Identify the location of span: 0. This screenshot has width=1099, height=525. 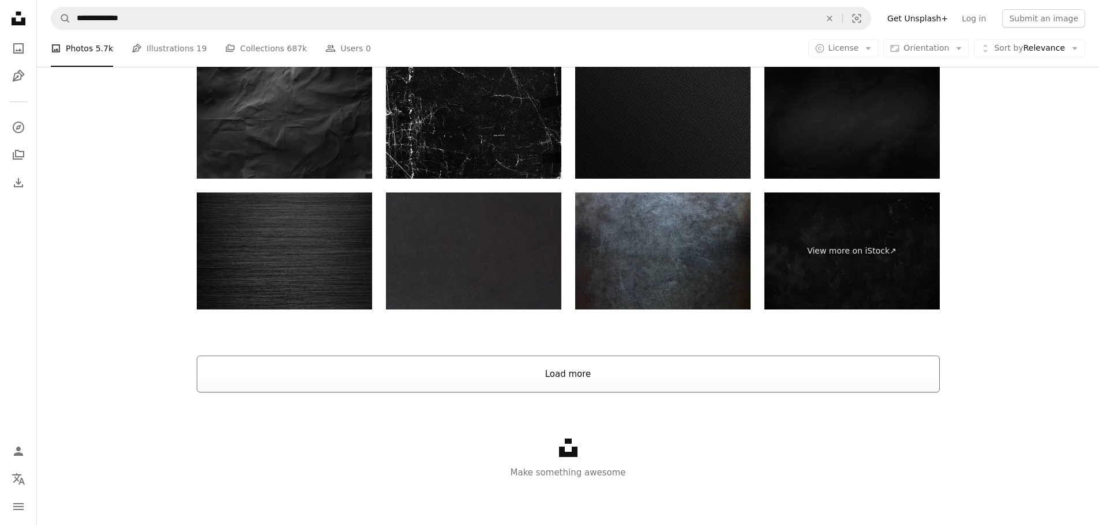
(368, 48).